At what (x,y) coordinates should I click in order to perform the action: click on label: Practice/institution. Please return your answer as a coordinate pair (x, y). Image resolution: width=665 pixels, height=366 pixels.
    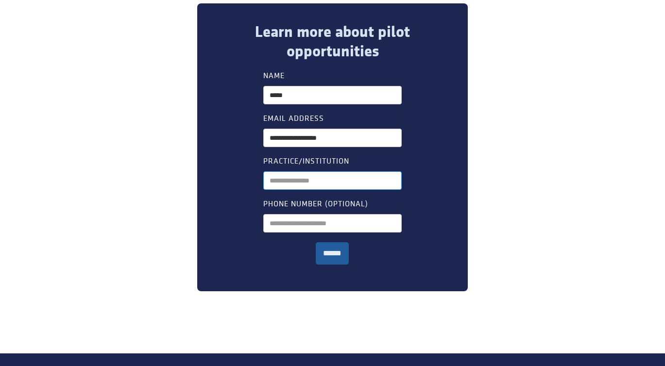
    Looking at the image, I should click on (306, 162).